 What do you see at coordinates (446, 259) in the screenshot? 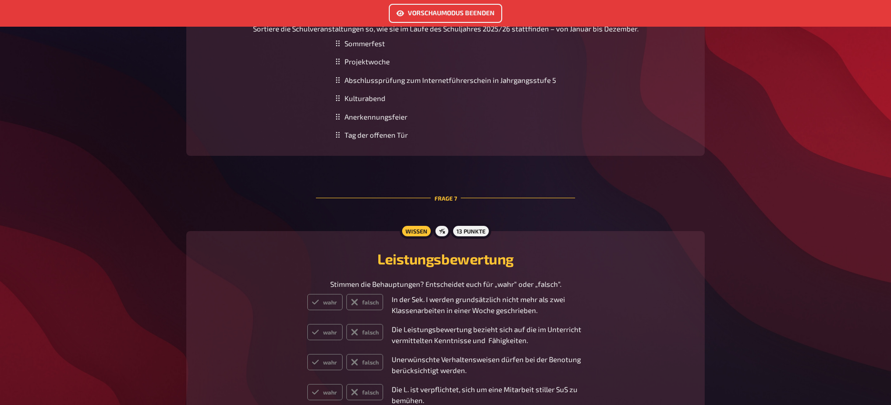
I see `h2: Leistungsbewertung` at bounding box center [446, 259].